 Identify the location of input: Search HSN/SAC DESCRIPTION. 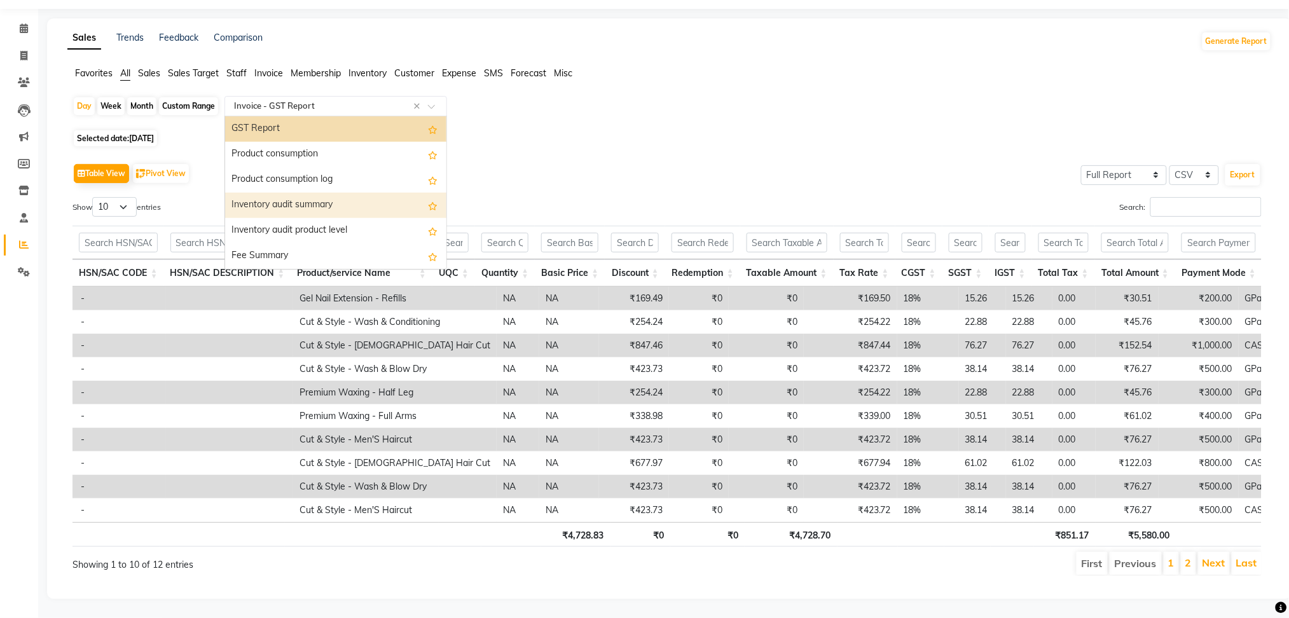
(228, 242).